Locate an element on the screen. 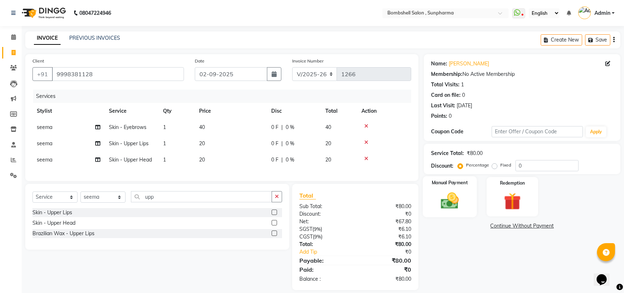 Image resolution: width=624 pixels, height=293 pixels. div: Card on file: is located at coordinates (446, 95).